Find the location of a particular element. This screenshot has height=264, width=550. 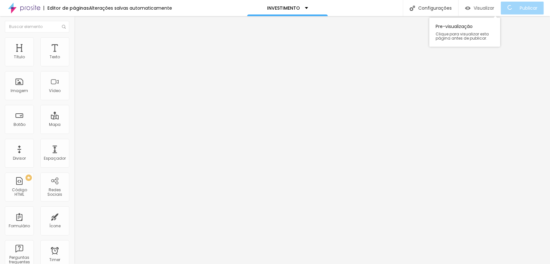

div: Mapa is located at coordinates (55, 125).